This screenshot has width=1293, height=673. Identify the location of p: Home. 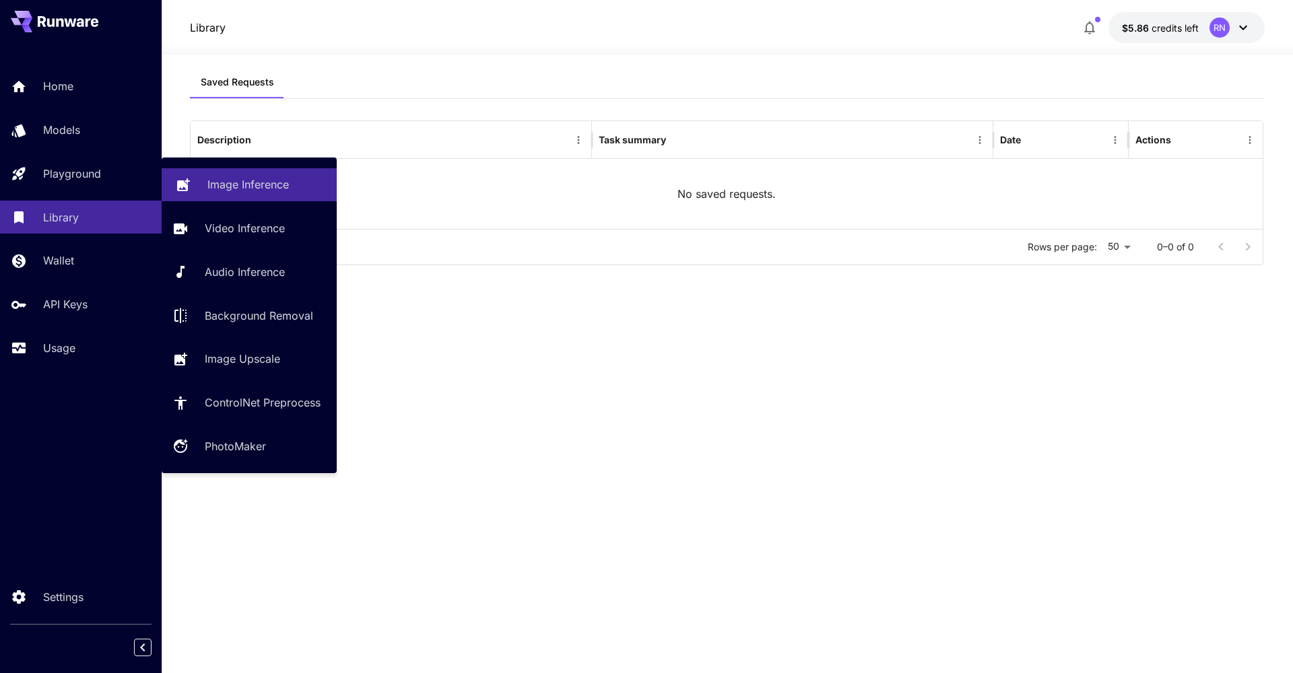
(58, 86).